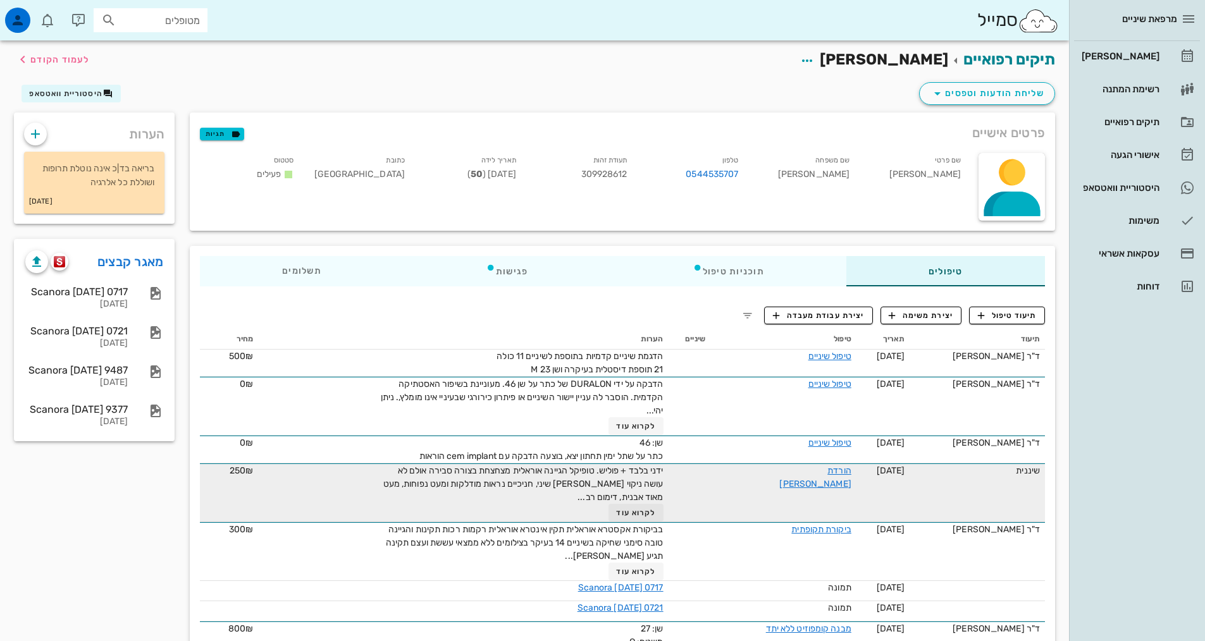 The height and width of the screenshot is (641, 1205). Describe the element at coordinates (987, 94) in the screenshot. I see `button: שליחת הודעות וטפסים` at that location.